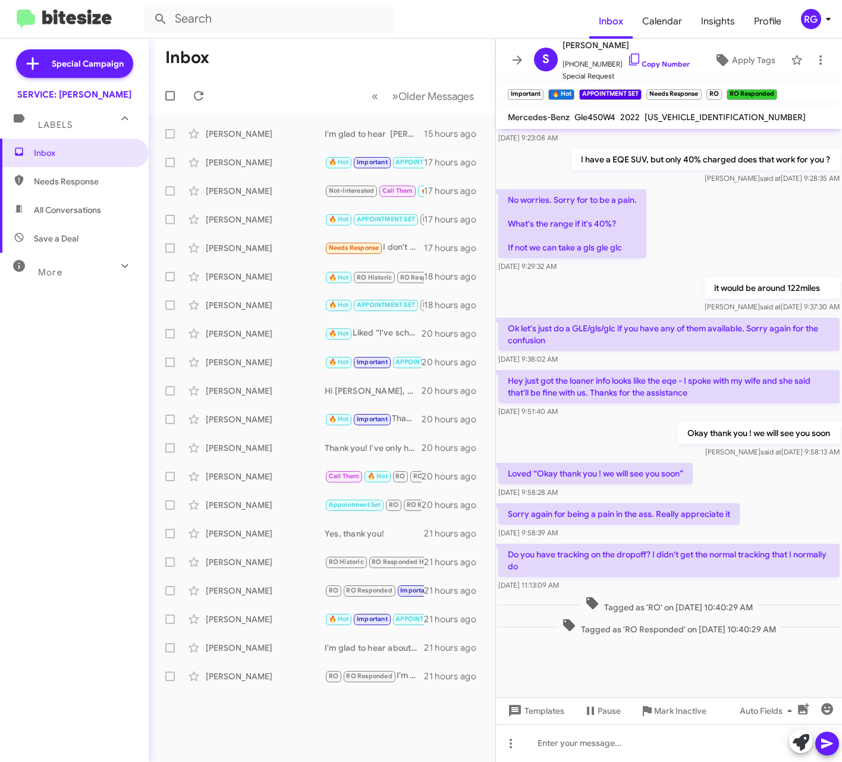 Image resolution: width=842 pixels, height=762 pixels. I want to click on p: Okay thank you ! we will see you soon, so click(759, 433).